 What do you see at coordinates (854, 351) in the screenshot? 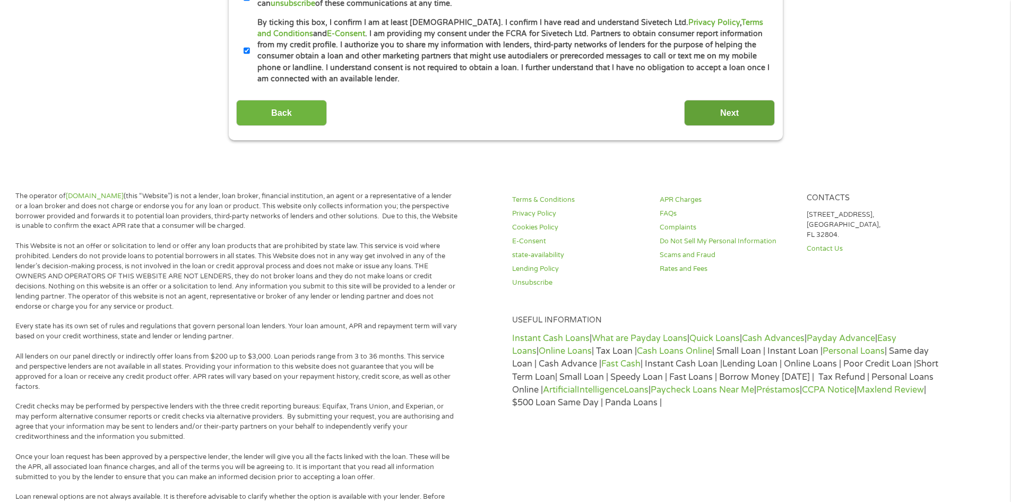
I see `a: Personal Loans` at bounding box center [854, 351].